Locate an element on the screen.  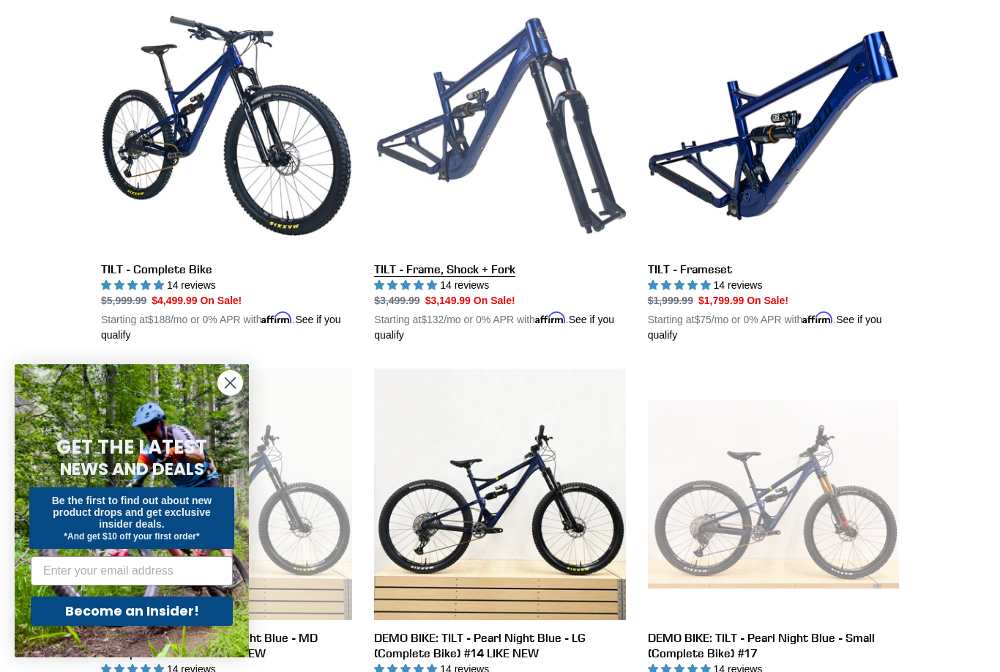
span: *And get $10 off your first order* is located at coordinates (131, 536).